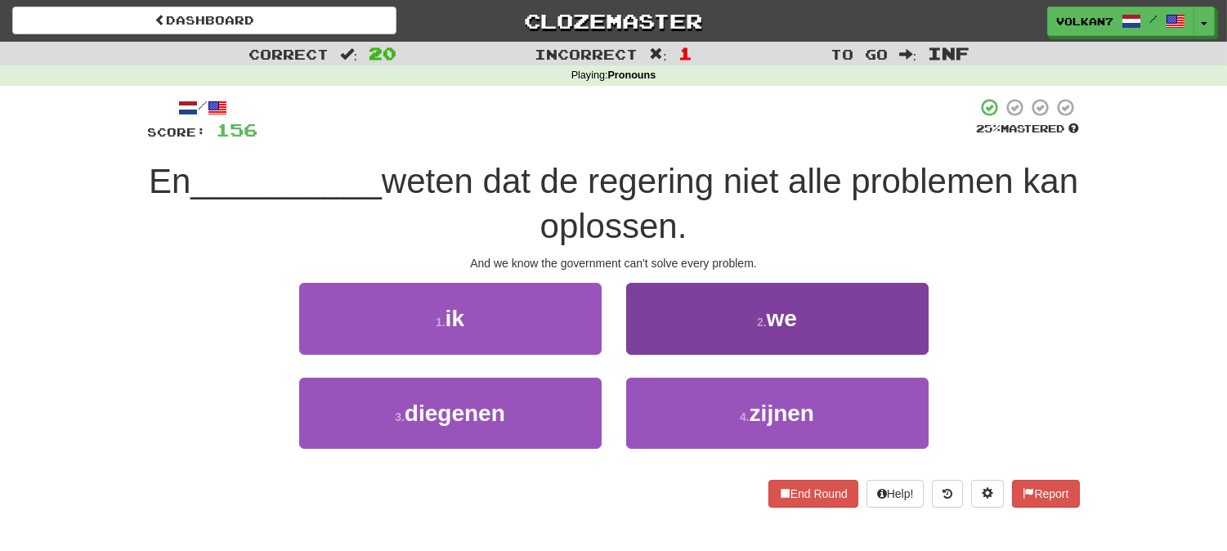  What do you see at coordinates (632, 75) in the screenshot?
I see `strong: Pronouns` at bounding box center [632, 75].